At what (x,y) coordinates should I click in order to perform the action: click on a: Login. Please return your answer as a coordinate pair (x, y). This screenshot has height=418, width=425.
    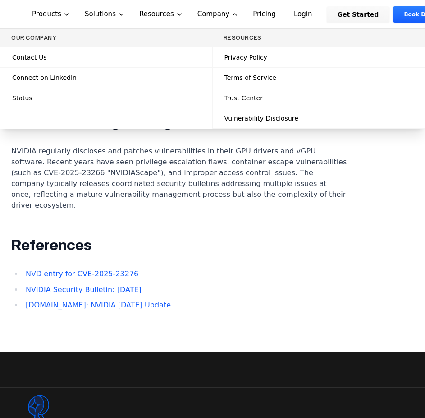
    Looking at the image, I should click on (303, 14).